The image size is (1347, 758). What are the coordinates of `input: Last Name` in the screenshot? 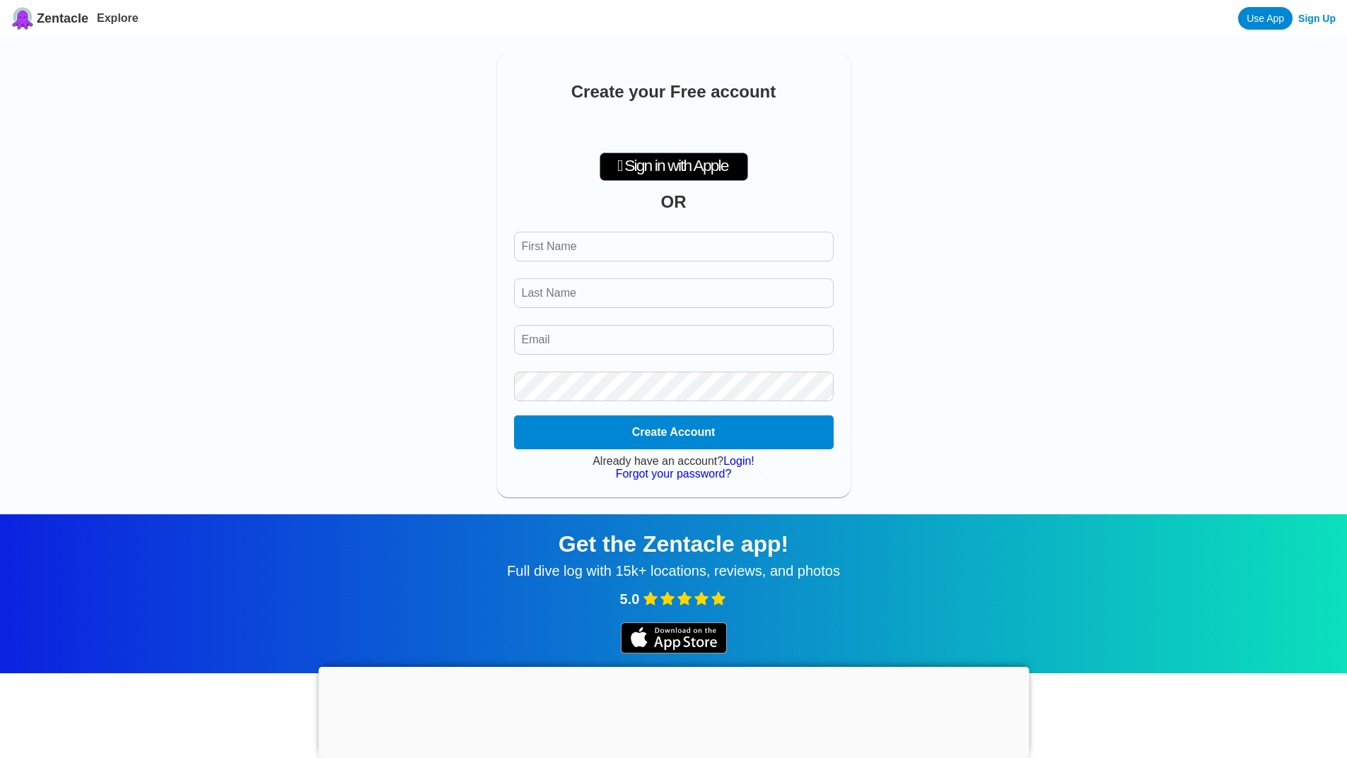 It's located at (674, 293).